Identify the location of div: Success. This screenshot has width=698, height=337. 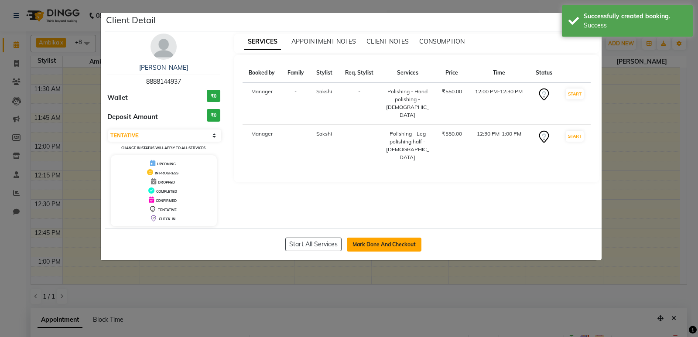
(634, 25).